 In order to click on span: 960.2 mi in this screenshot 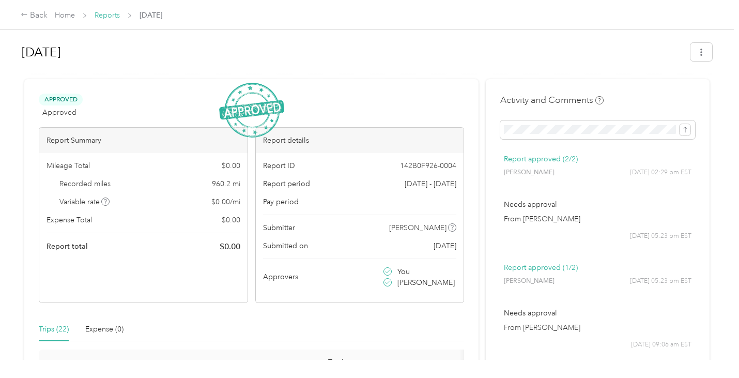, I will do `click(226, 183)`.